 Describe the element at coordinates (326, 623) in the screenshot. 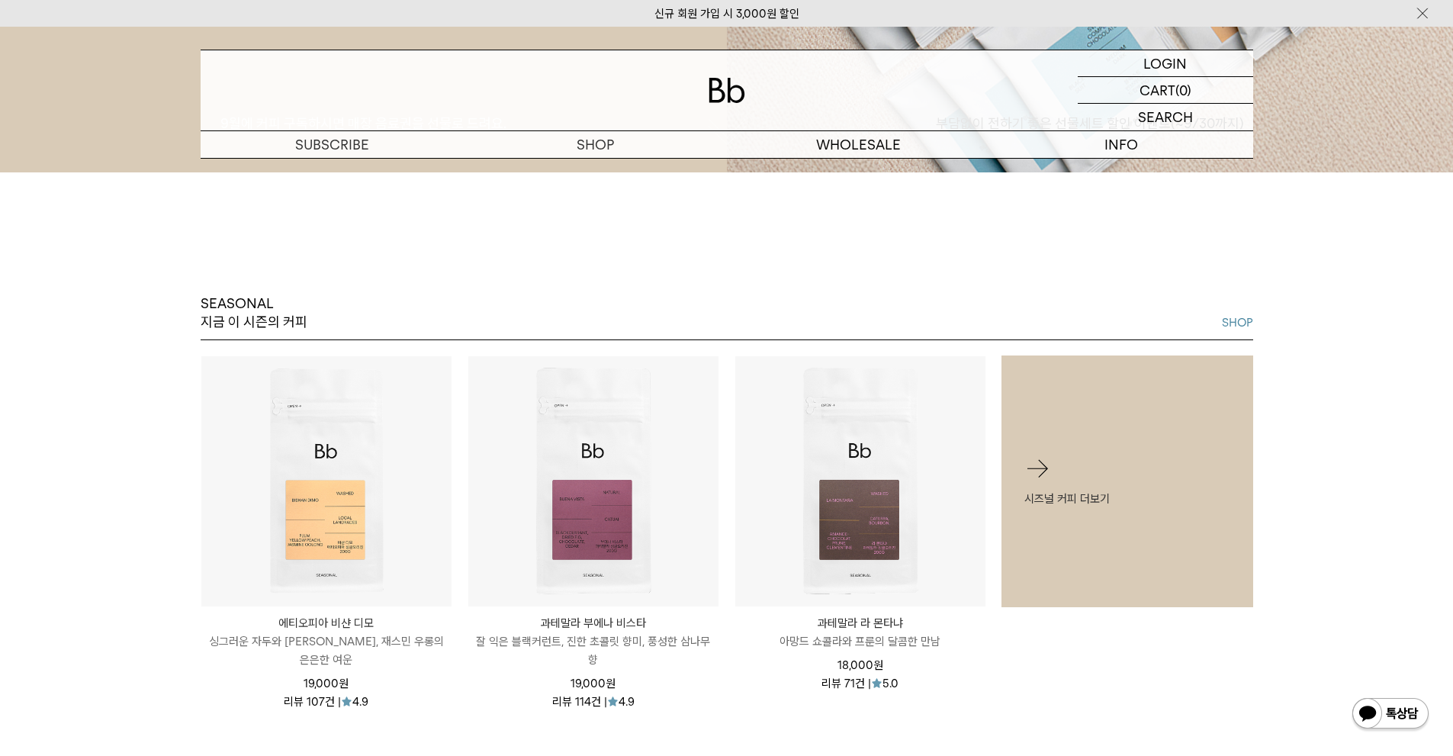

I see `p: 에티오피아 비샨 디모` at that location.